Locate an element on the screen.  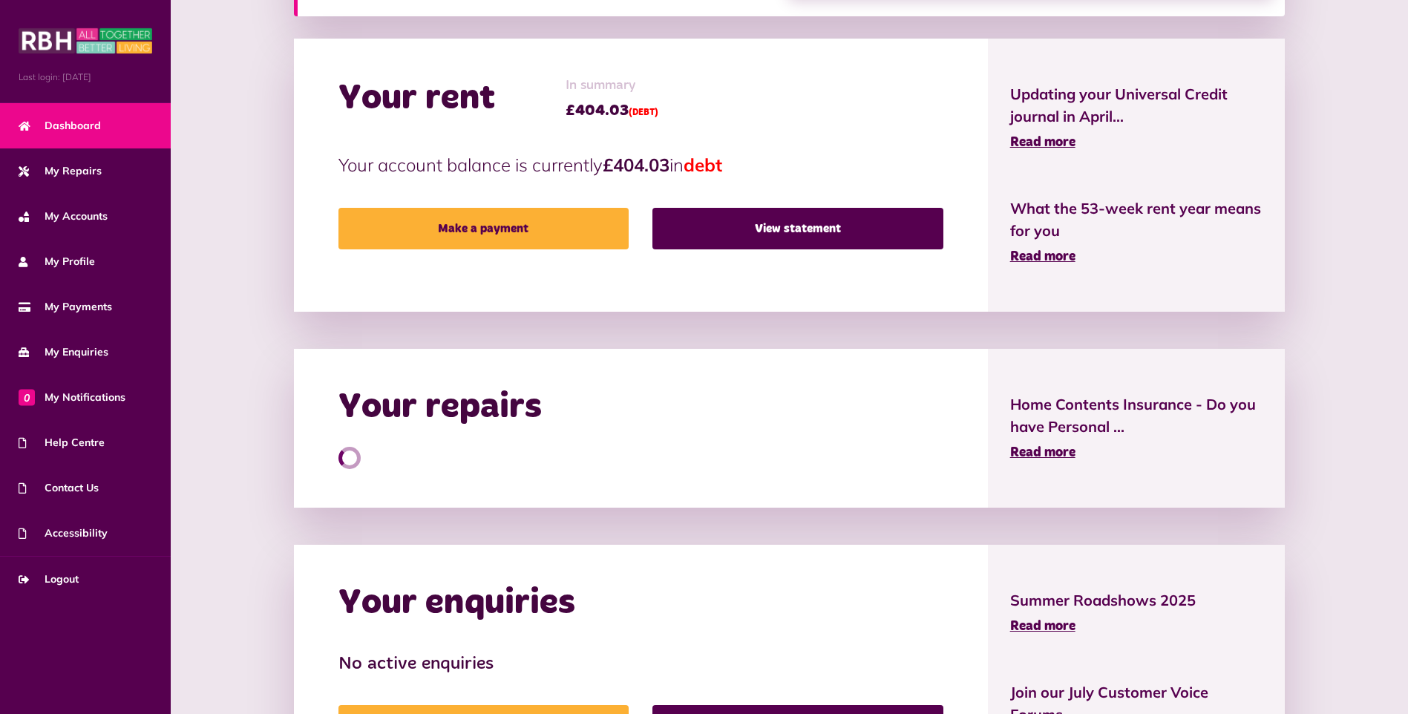
span: Home Contents Insurance - Do you have Personal ... is located at coordinates (1136, 416).